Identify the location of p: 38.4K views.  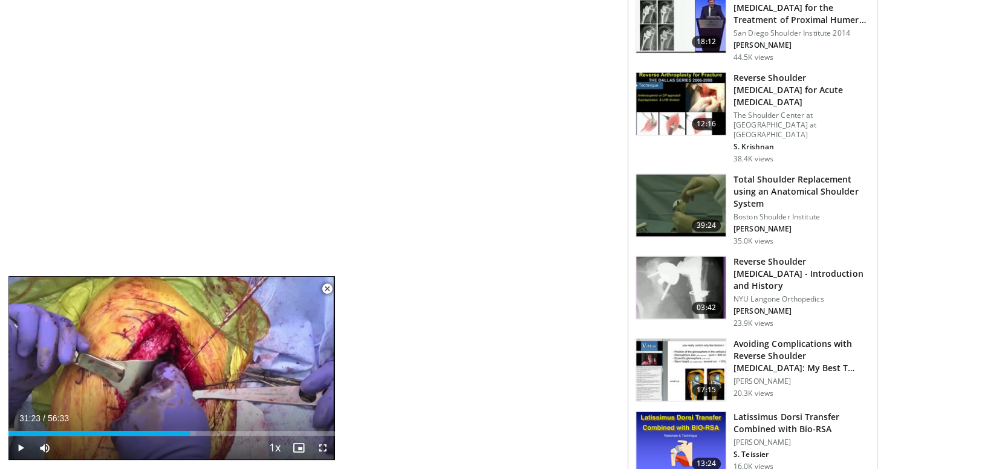
(754, 159).